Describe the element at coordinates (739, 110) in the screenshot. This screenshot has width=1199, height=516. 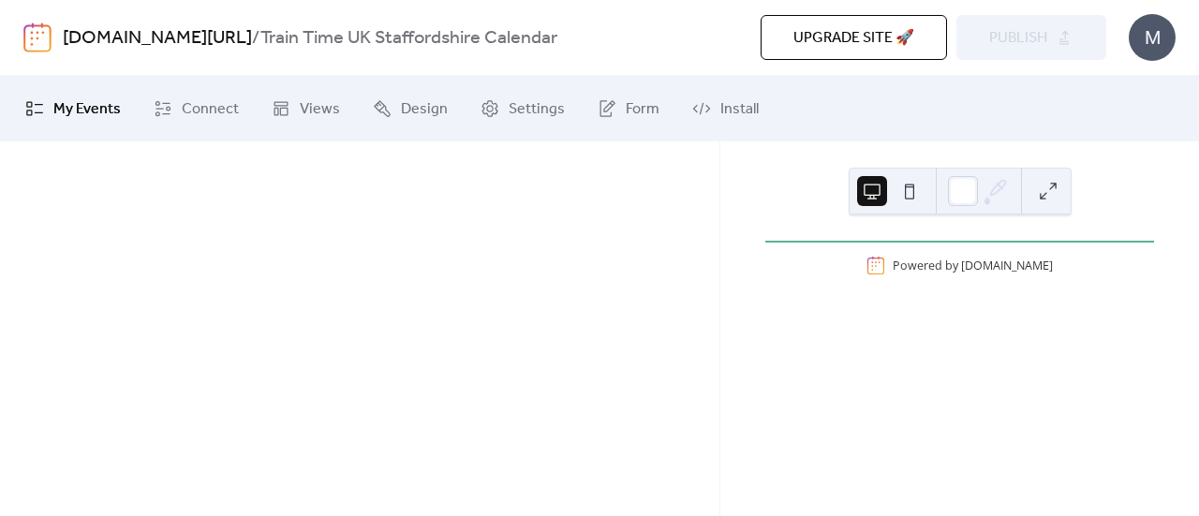
I see `span: Install` at that location.